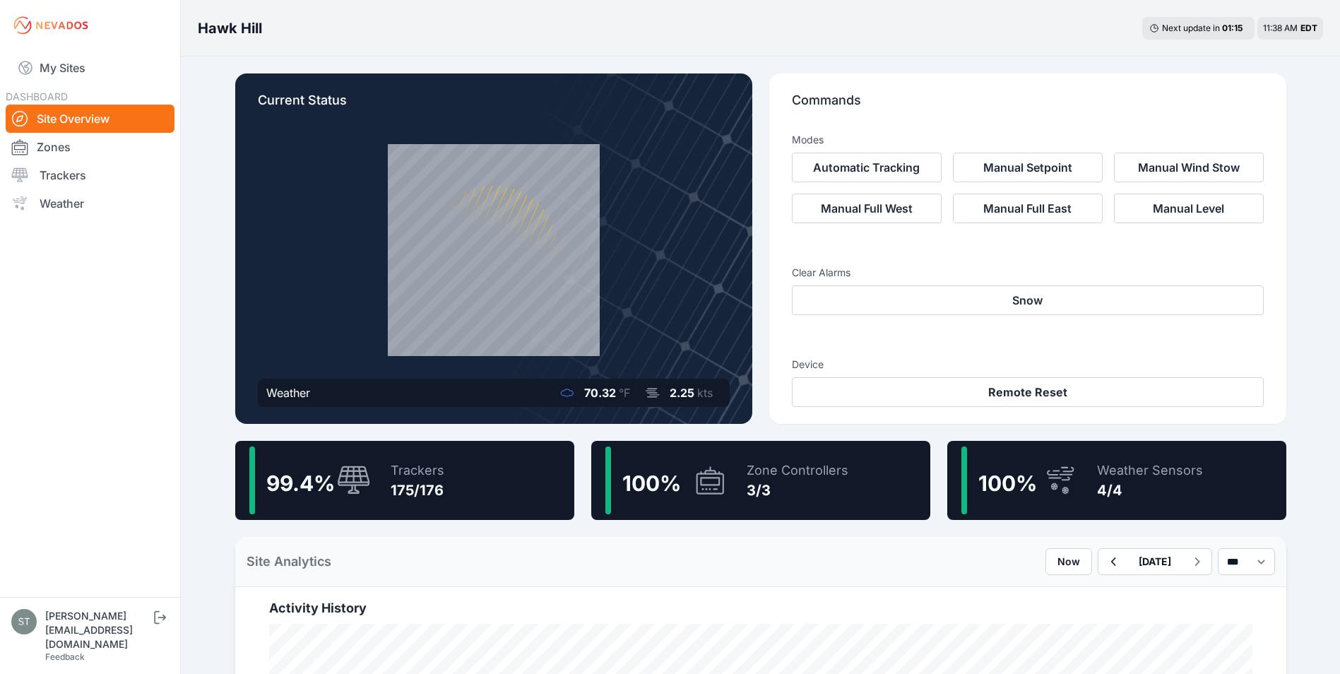 This screenshot has height=674, width=1340. I want to click on div: Trackers, so click(418, 471).